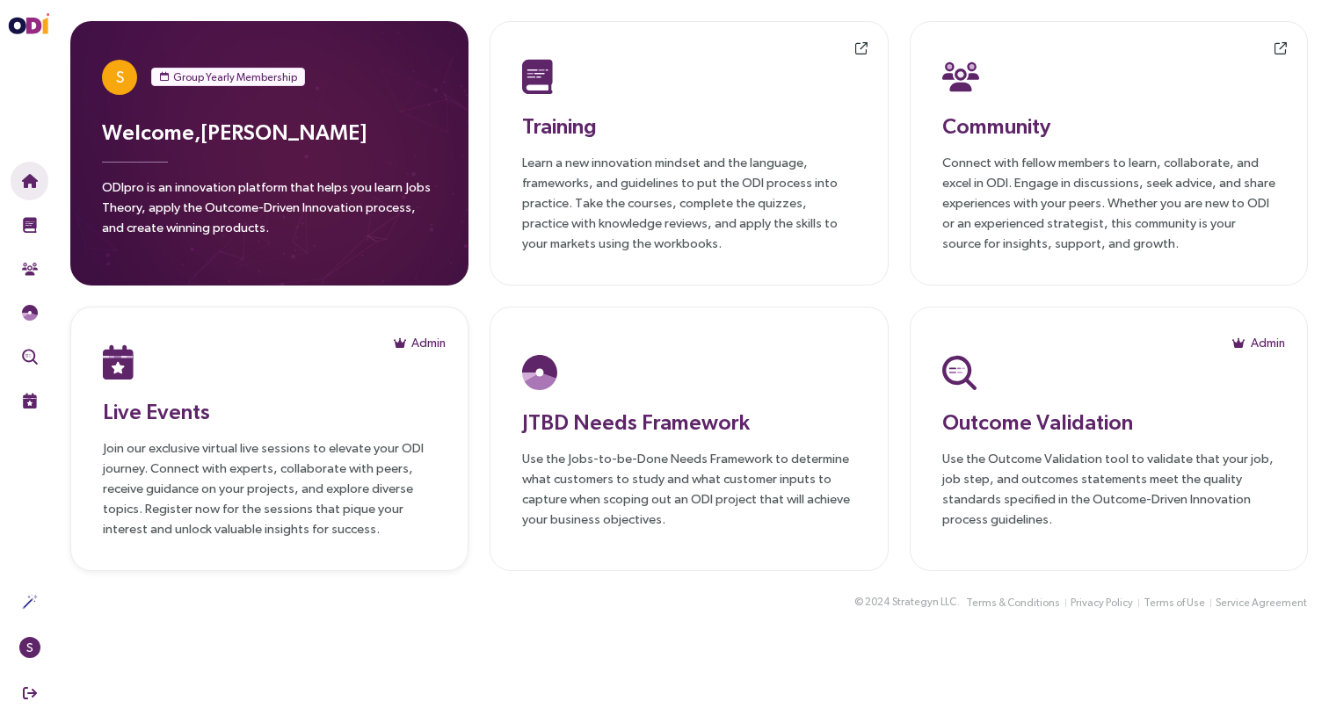  What do you see at coordinates (269, 212) in the screenshot?
I see `p: ODIpro is an innovation platform that helps you learn Jobs Theory, apply the Outcome-Driven Innov...` at bounding box center [269, 212].